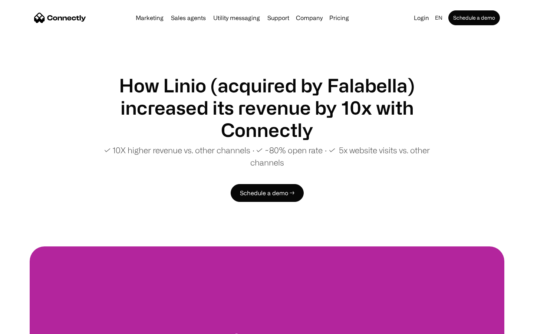  I want to click on a: Login, so click(422, 18).